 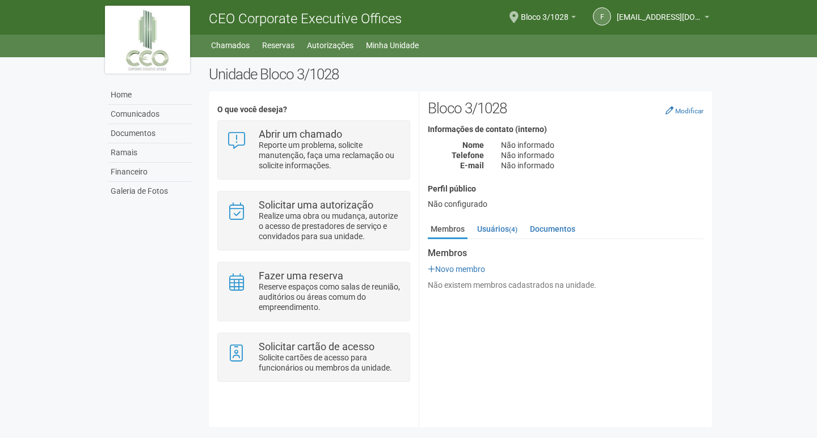 What do you see at coordinates (301, 276) in the screenshot?
I see `strong: Fazer uma reserva` at bounding box center [301, 276].